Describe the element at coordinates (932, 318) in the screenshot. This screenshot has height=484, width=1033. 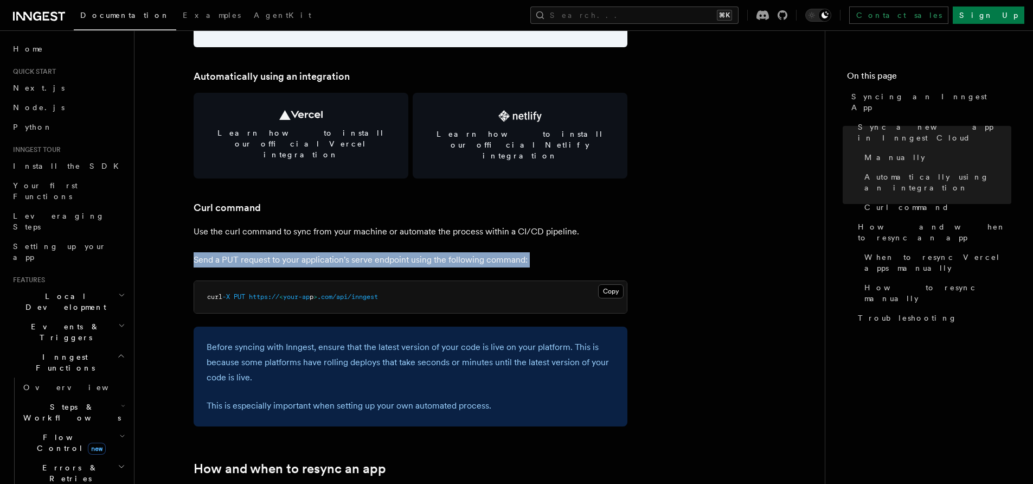
I see `a: Troubleshooting` at that location.